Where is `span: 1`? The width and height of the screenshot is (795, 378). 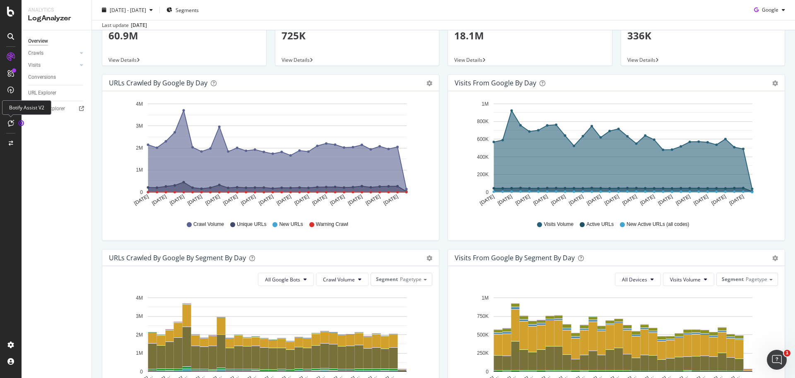
span: 1 is located at coordinates (787, 353).